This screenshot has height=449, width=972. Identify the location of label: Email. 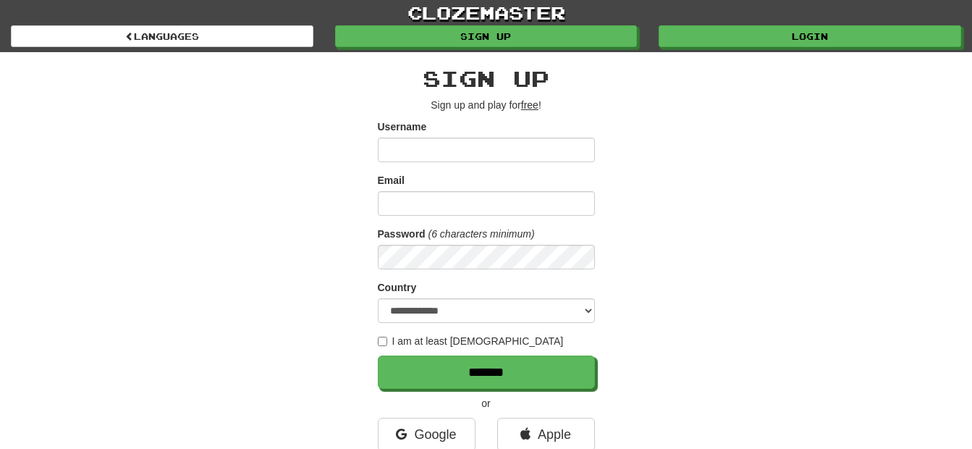
(391, 180).